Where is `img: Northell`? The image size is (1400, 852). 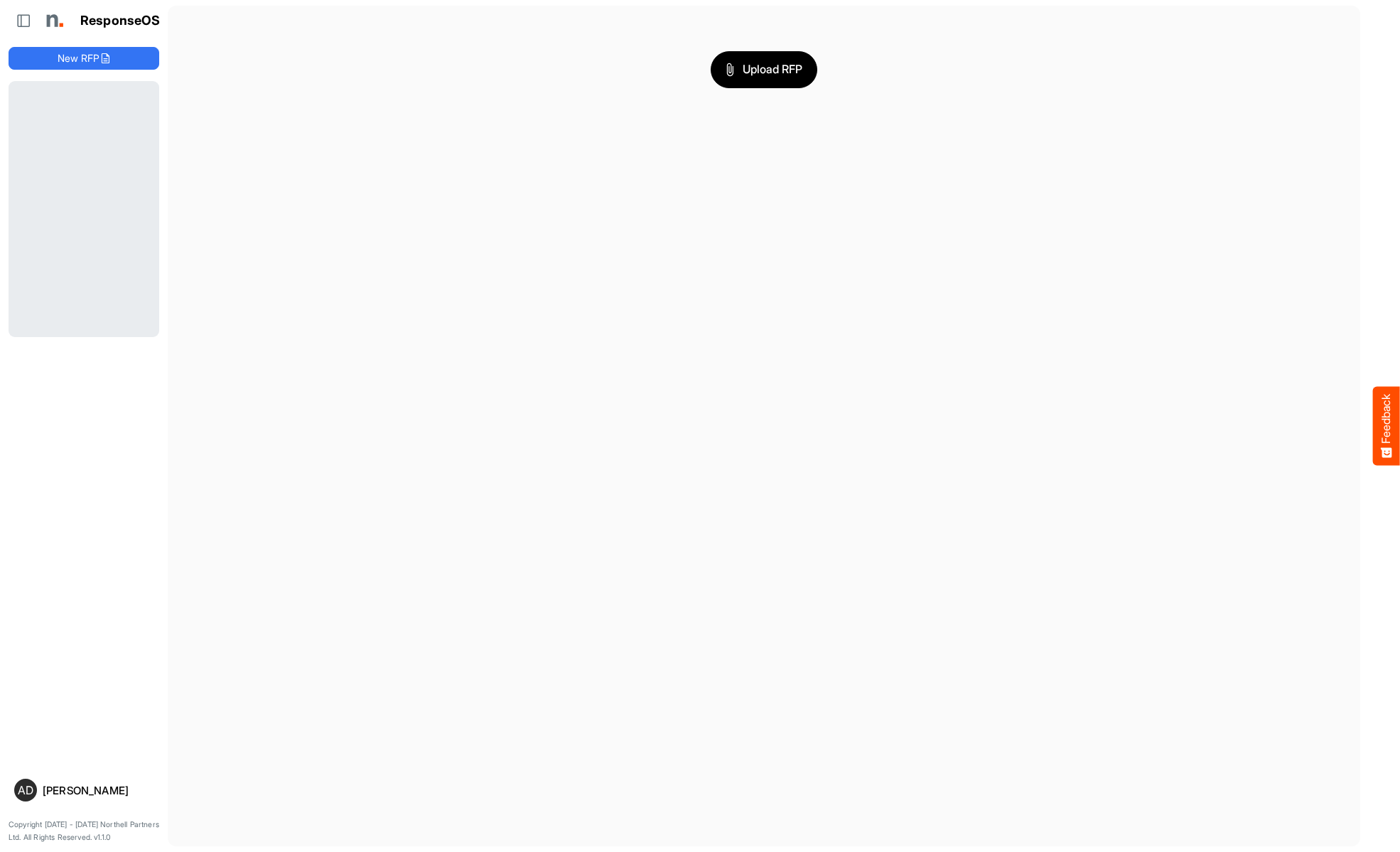
img: Northell is located at coordinates (54, 20).